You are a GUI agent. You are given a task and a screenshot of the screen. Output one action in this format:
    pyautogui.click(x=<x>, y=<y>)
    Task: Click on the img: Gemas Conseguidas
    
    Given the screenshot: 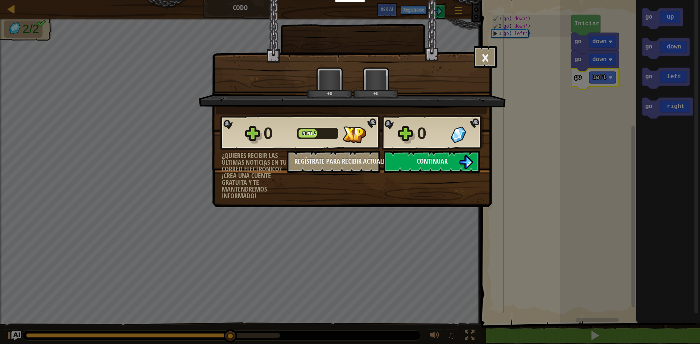 What is the action you would take?
    pyautogui.click(x=458, y=135)
    